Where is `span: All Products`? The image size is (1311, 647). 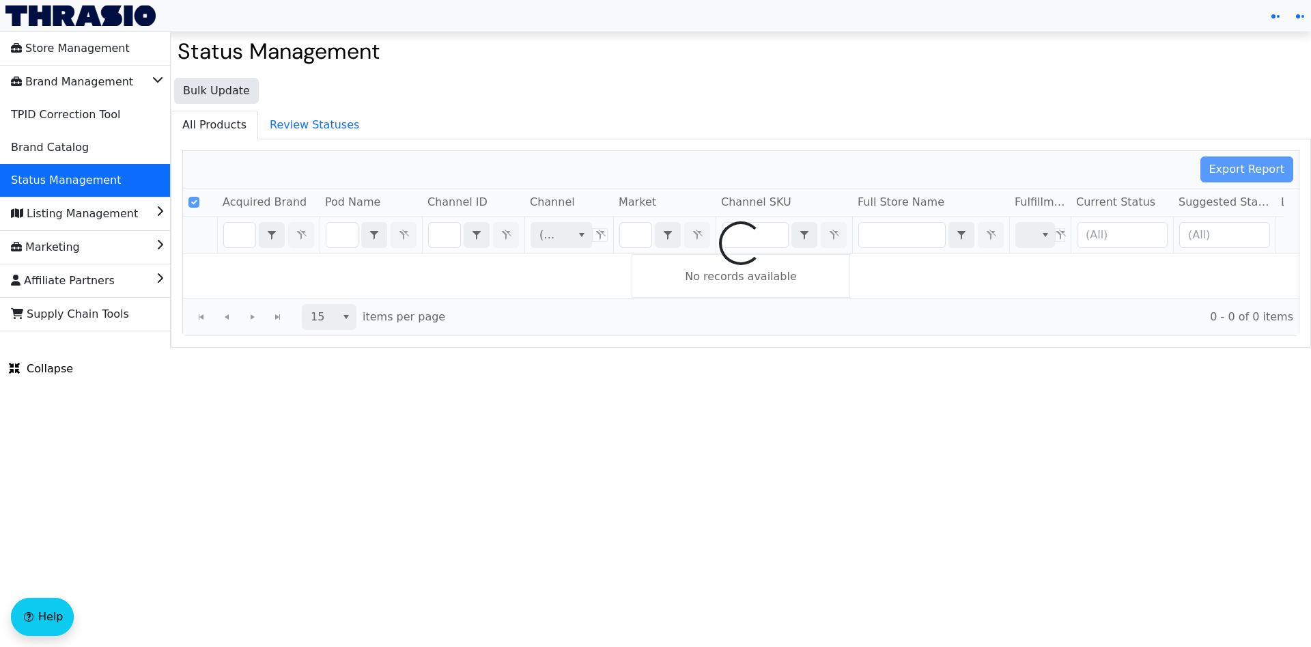 span: All Products is located at coordinates (214, 125).